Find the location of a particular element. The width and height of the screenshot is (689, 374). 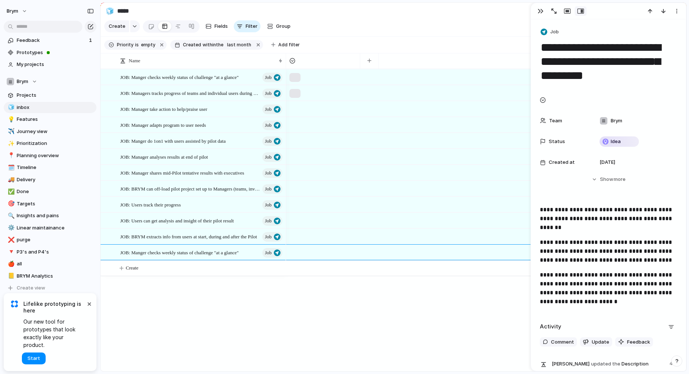

span: Comment is located at coordinates (562, 342).